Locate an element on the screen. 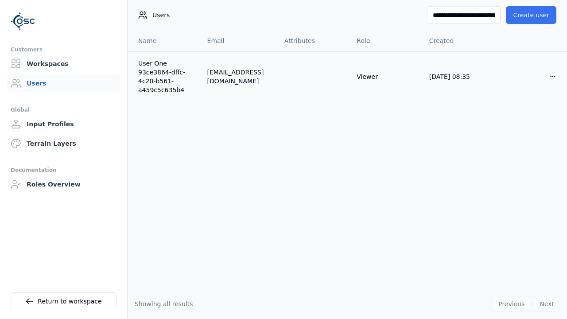 The height and width of the screenshot is (319, 567). button: Create user is located at coordinates (531, 15).